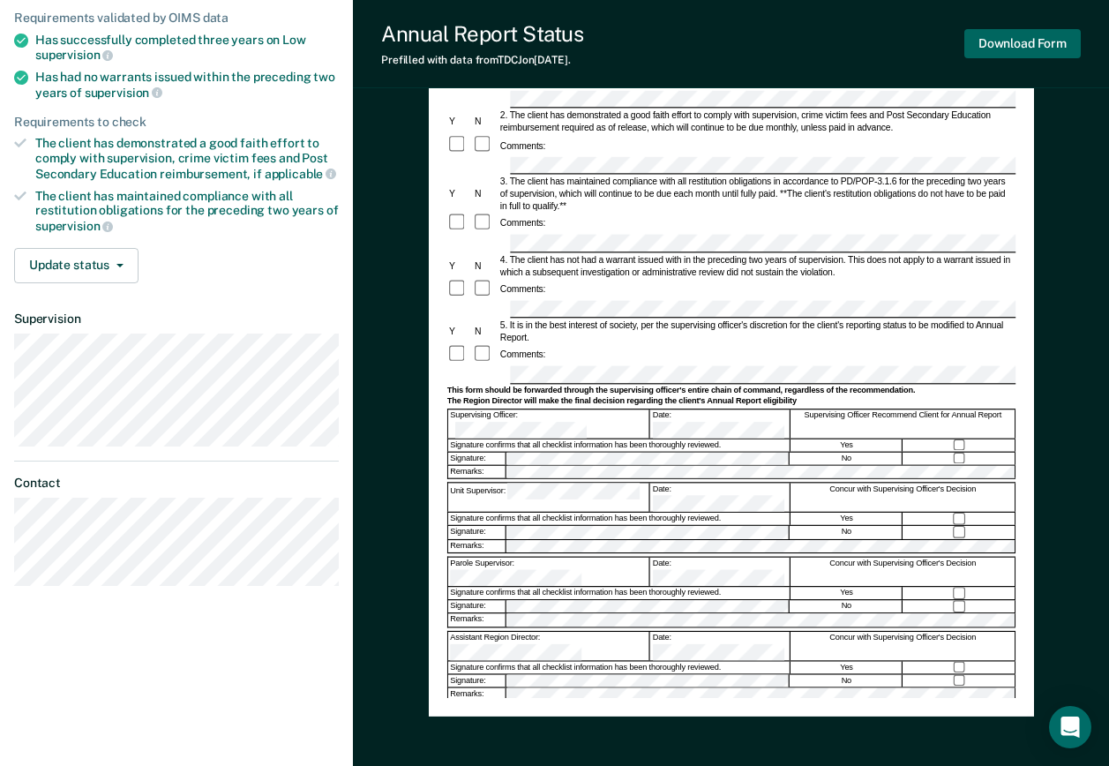 The width and height of the screenshot is (1109, 766). Describe the element at coordinates (756, 332) in the screenshot. I see `div: 5. It is in the best interest of society, per the supervising officer's discretion for the client...` at that location.